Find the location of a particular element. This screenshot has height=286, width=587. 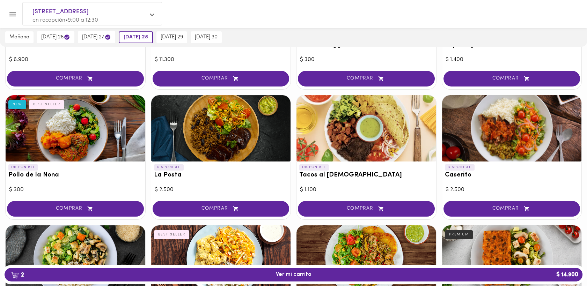

div: $ 11.300 is located at coordinates (221, 60).